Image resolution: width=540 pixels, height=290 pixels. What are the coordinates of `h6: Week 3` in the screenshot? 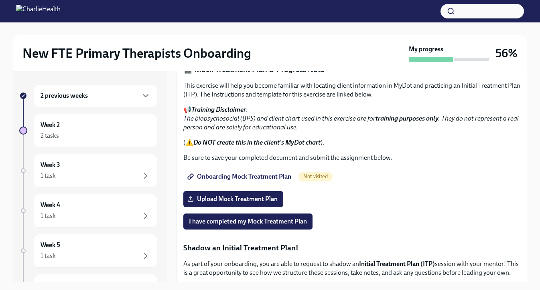 It's located at (50, 165).